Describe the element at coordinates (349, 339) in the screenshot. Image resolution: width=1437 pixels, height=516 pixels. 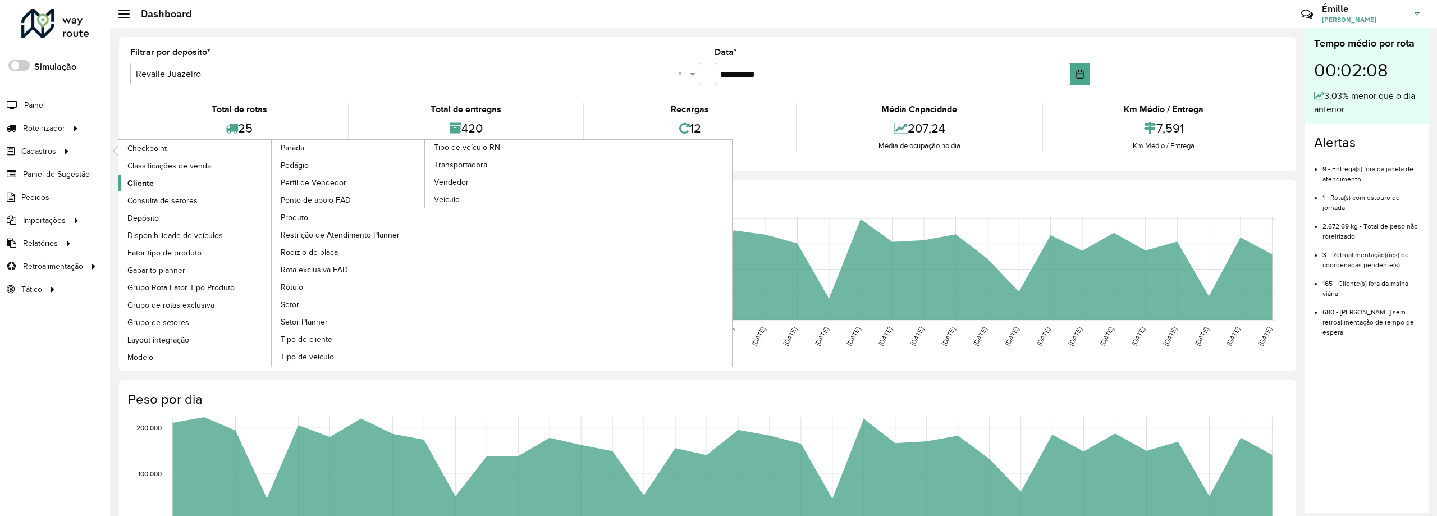
I see `a: Tipo de cliente` at that location.